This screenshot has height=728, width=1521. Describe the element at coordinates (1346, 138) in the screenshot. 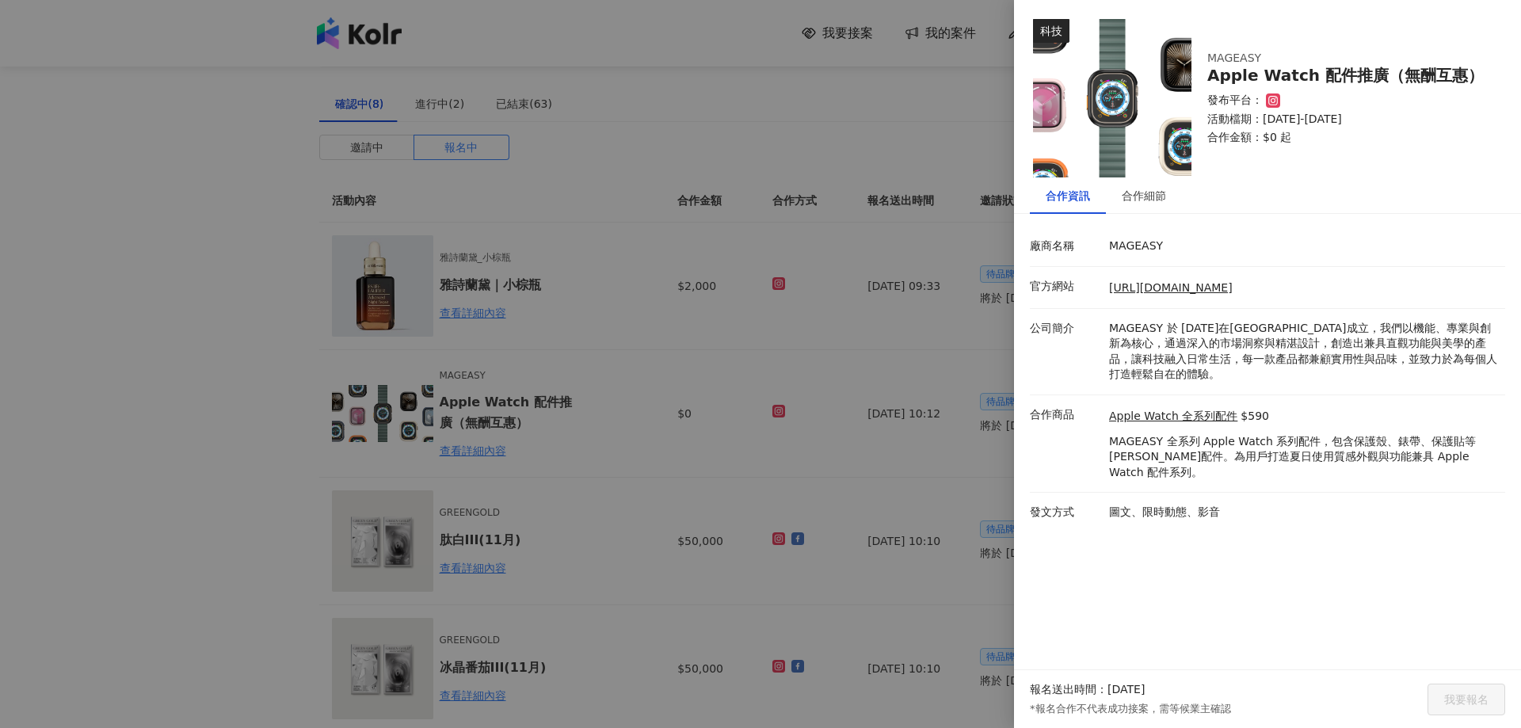

I see `p: 合作金額： $0 起` at that location.